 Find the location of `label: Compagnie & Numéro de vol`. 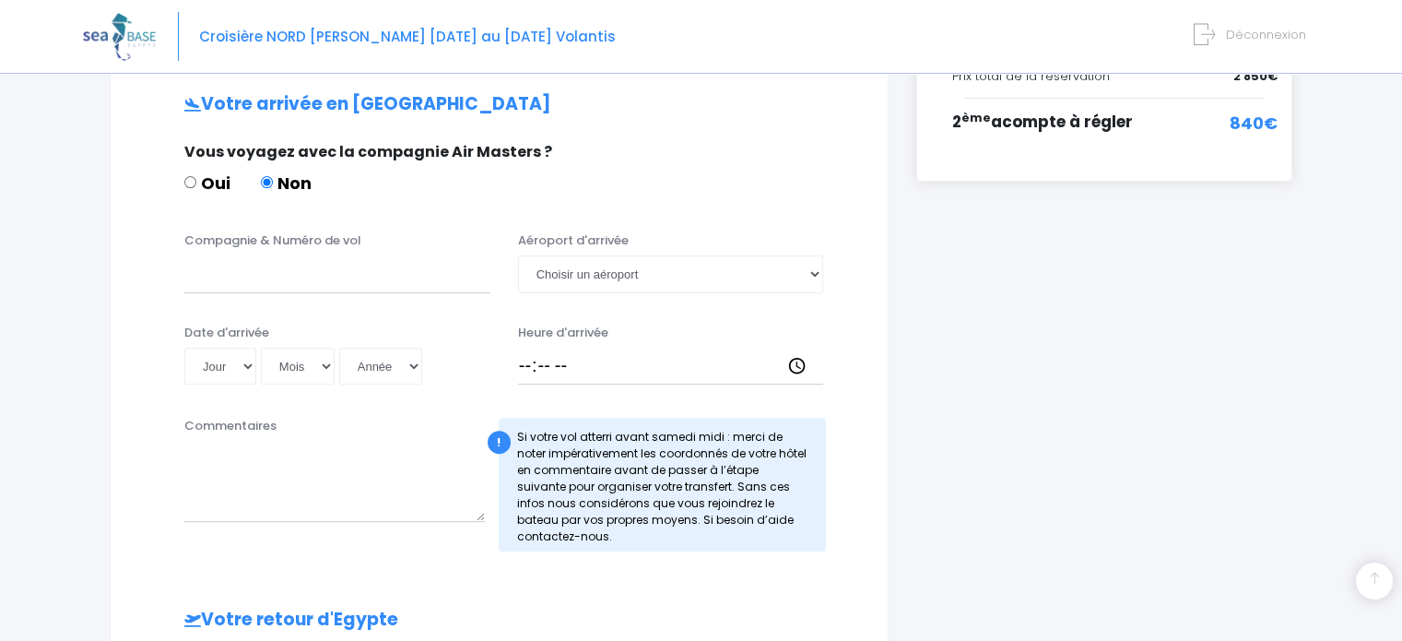

label: Compagnie & Numéro de vol is located at coordinates (273, 241).